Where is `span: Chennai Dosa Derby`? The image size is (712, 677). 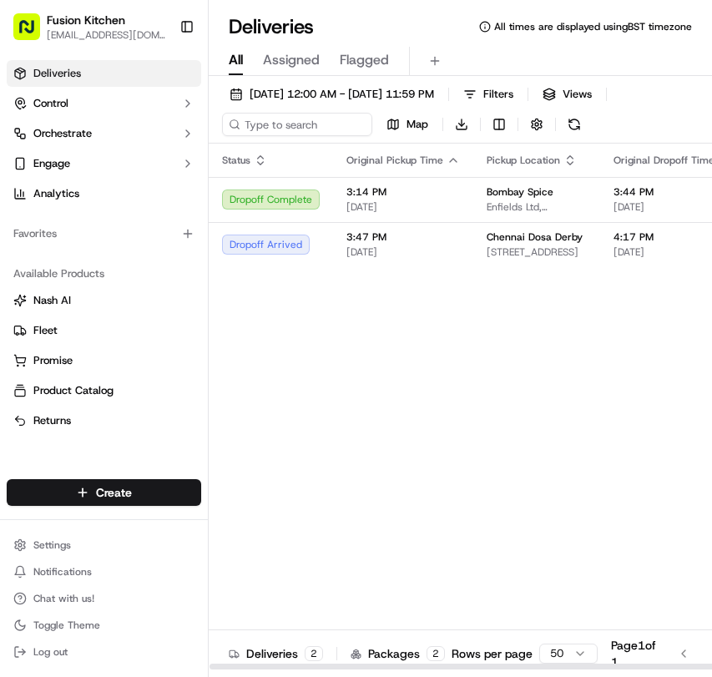
span: Chennai Dosa Derby is located at coordinates (534, 237).